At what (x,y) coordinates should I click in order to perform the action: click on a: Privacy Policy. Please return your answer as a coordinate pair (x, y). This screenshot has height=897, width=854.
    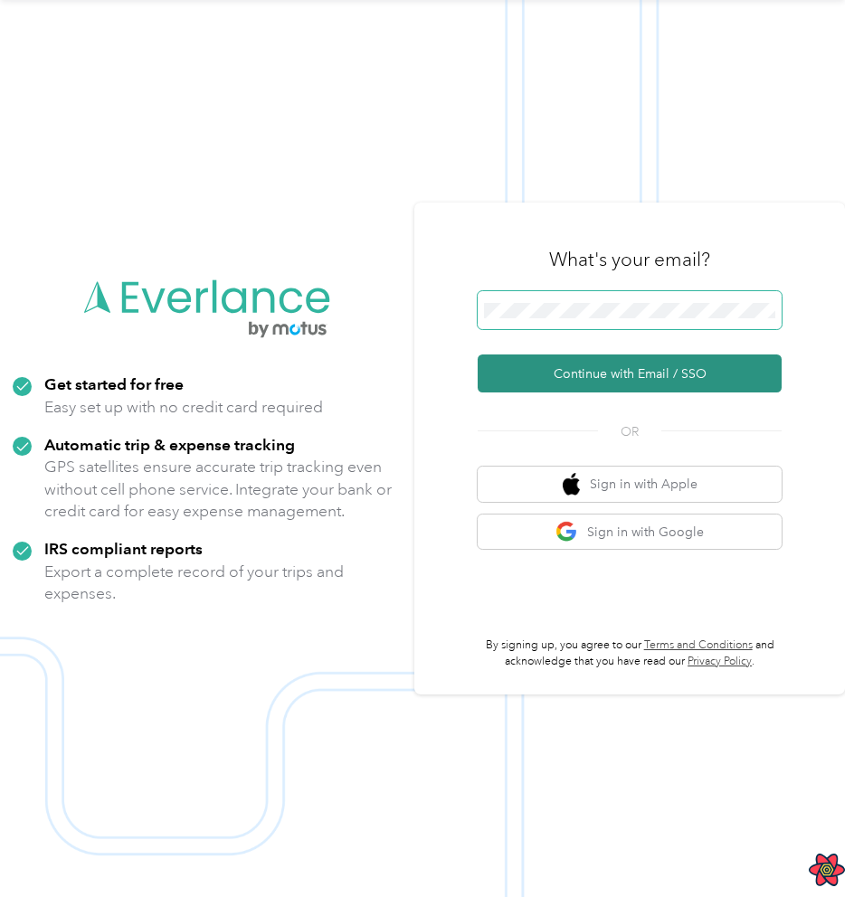
    Looking at the image, I should click on (719, 661).